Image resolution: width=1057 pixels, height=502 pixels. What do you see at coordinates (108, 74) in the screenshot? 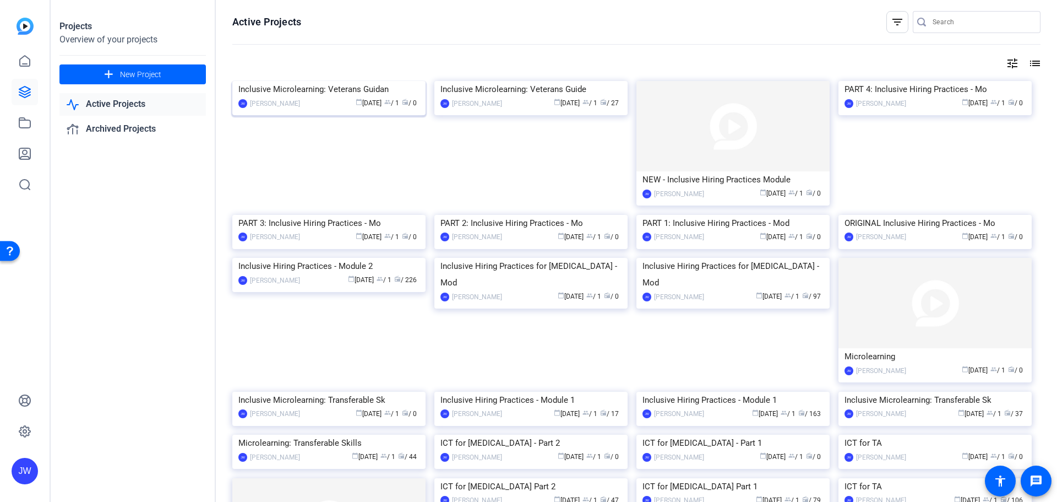
I see `mat-icon: add` at bounding box center [108, 74].